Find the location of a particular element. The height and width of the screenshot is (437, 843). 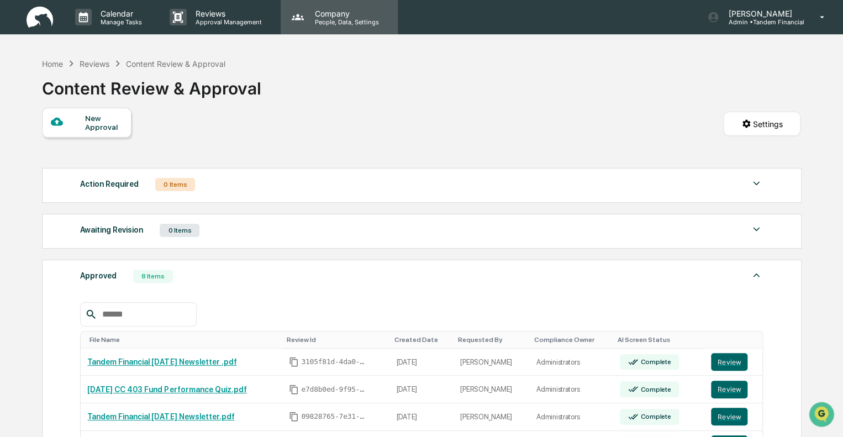

img: f2157a4c-a0d3-4daa-907e-bb6f0de503a5-1751232295721 is located at coordinates (14, 14).